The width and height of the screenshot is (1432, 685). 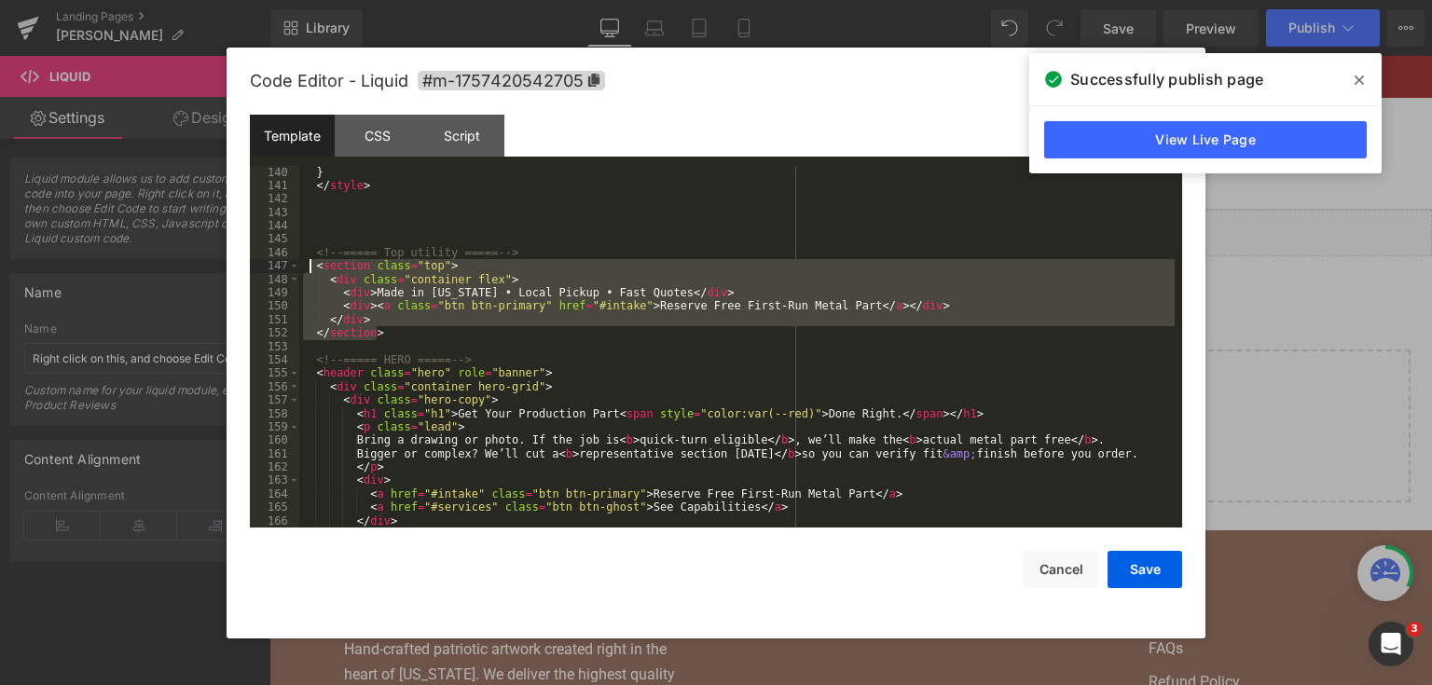 I want to click on a: Add Single Section, so click(x=673, y=356).